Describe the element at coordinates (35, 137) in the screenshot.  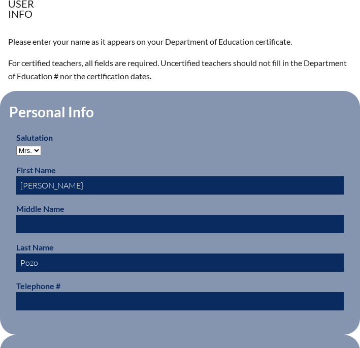
I see `label: Salutation` at that location.